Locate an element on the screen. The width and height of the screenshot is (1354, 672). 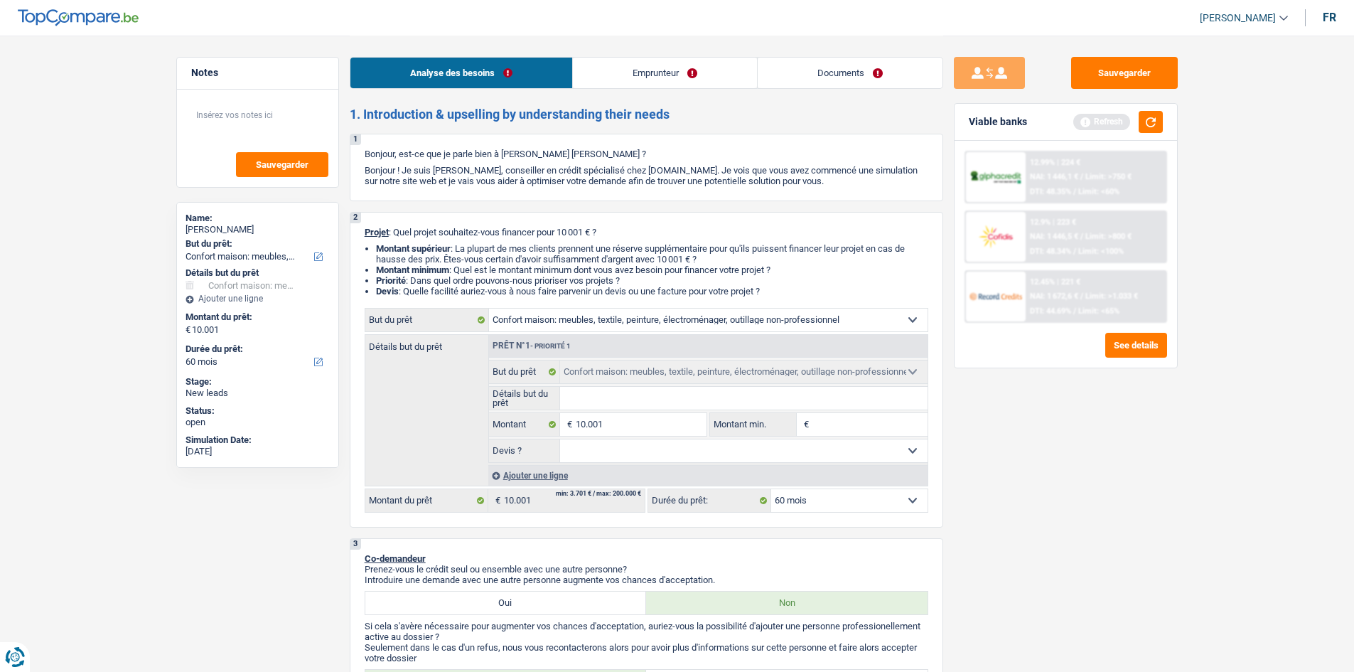
div: fr is located at coordinates (1329, 17).